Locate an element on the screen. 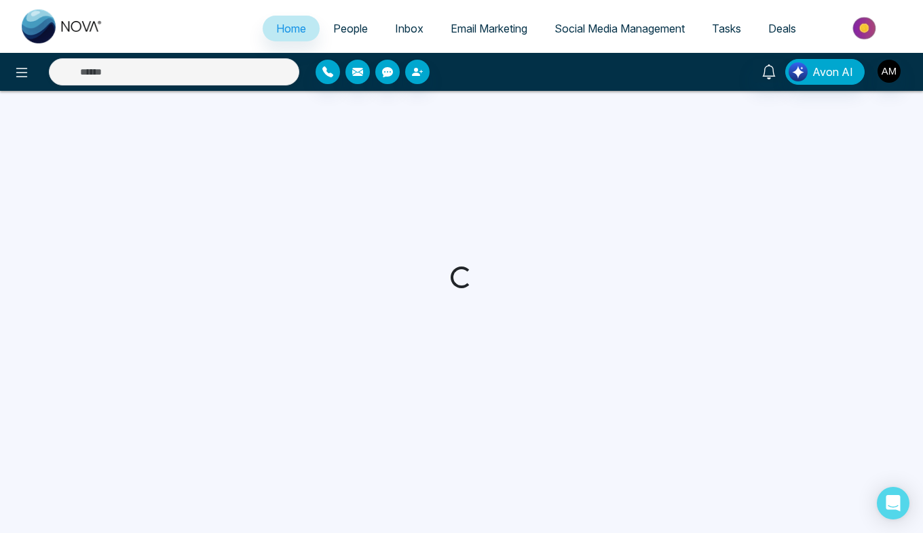 The height and width of the screenshot is (533, 923). a: Inbox is located at coordinates (409, 28).